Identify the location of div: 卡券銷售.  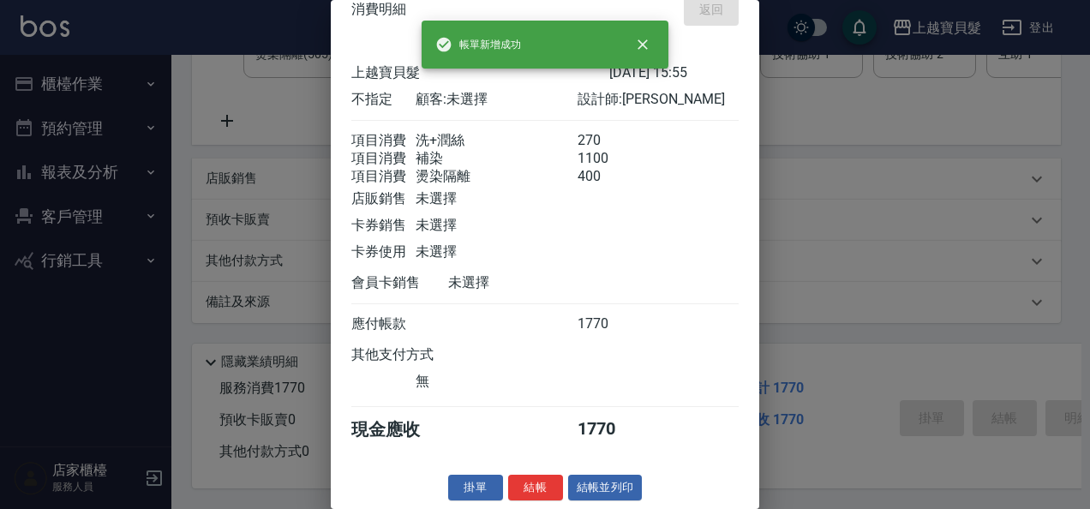
(383, 225).